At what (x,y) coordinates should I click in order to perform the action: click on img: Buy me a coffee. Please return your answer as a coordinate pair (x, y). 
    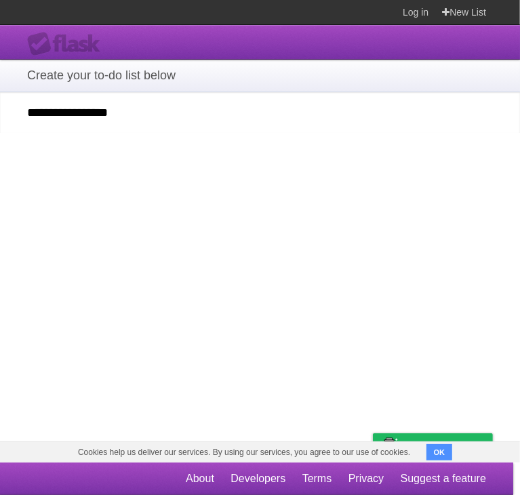
    Looking at the image, I should click on (388, 445).